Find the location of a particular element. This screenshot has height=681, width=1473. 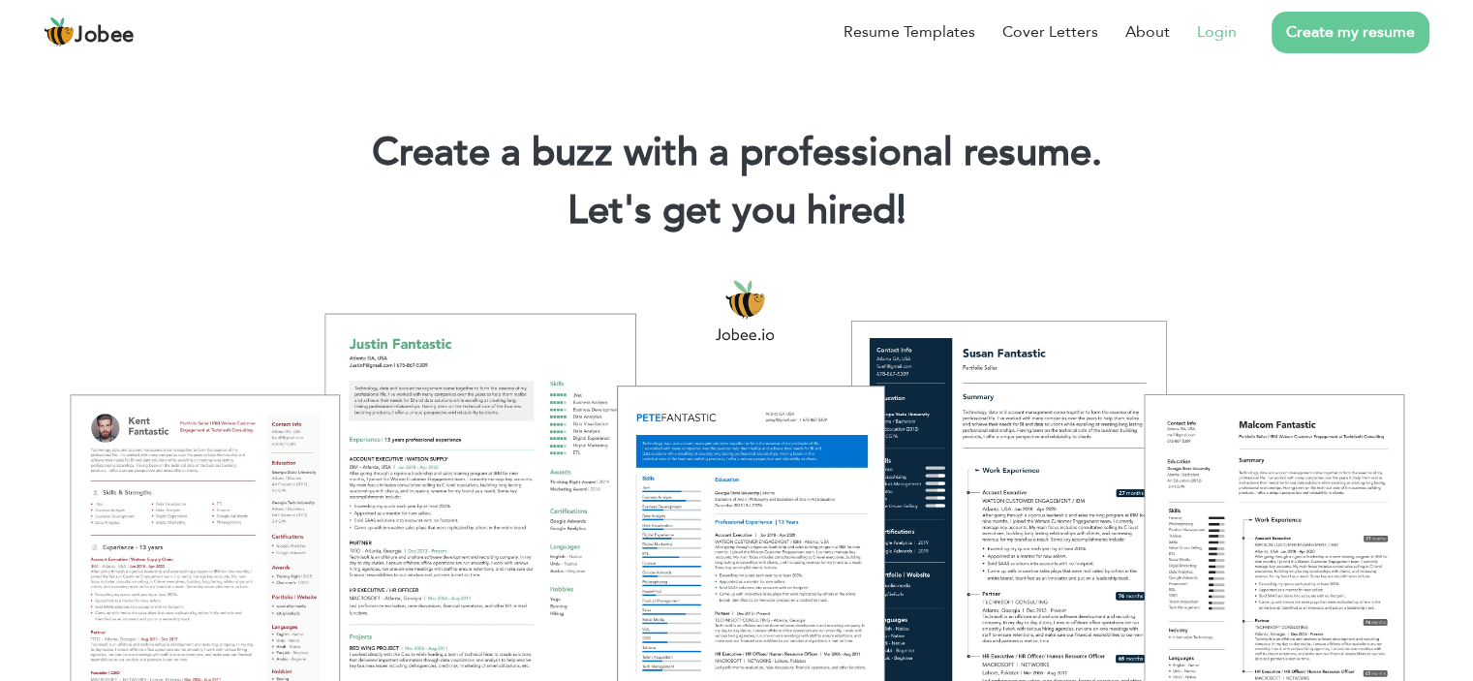

a: Cover Letters is located at coordinates (1050, 32).